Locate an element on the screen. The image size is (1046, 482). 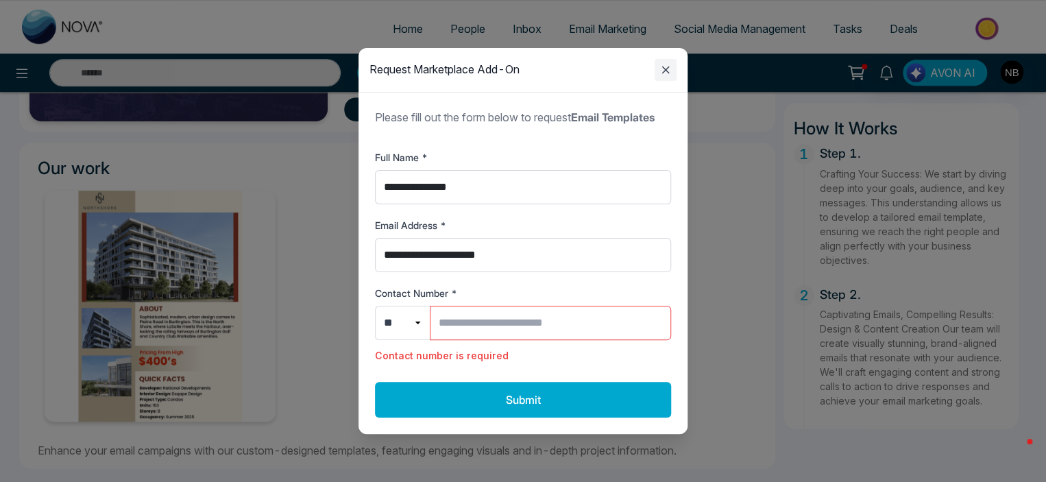
button: Close modal is located at coordinates (665, 70).